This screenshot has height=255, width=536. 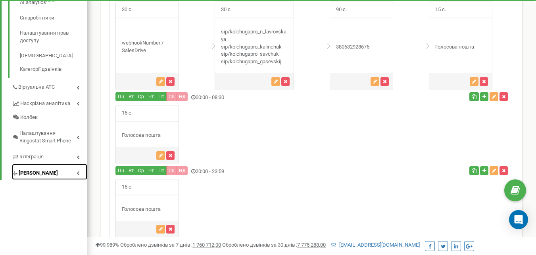 I want to click on a: Співробітники, so click(x=54, y=18).